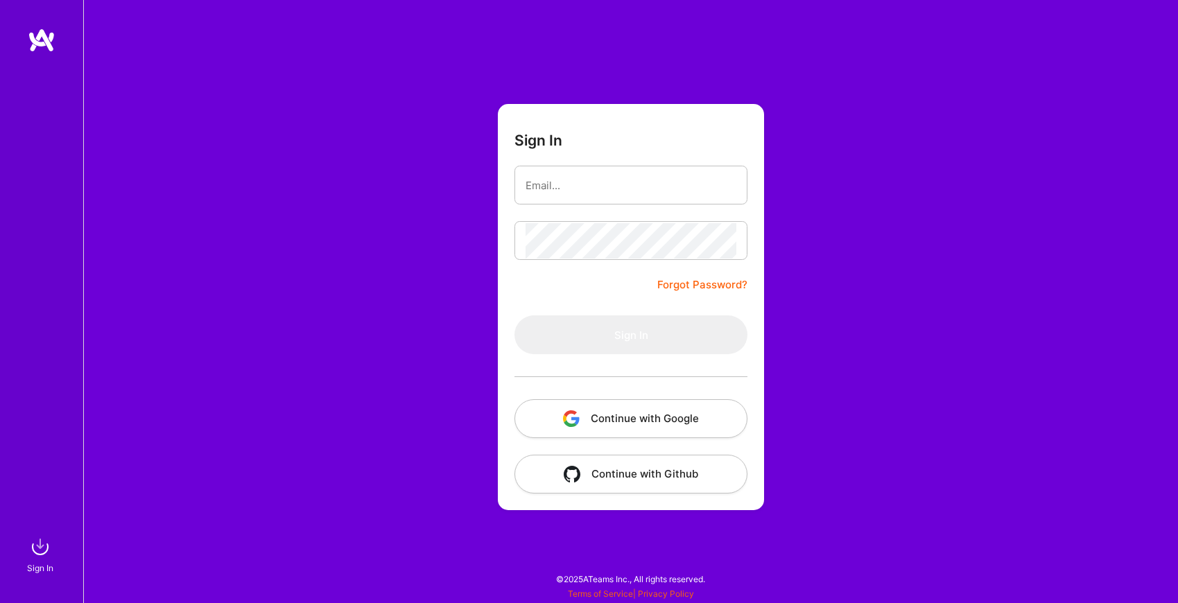 This screenshot has height=603, width=1178. Describe the element at coordinates (631, 185) in the screenshot. I see `input: Email...` at that location.